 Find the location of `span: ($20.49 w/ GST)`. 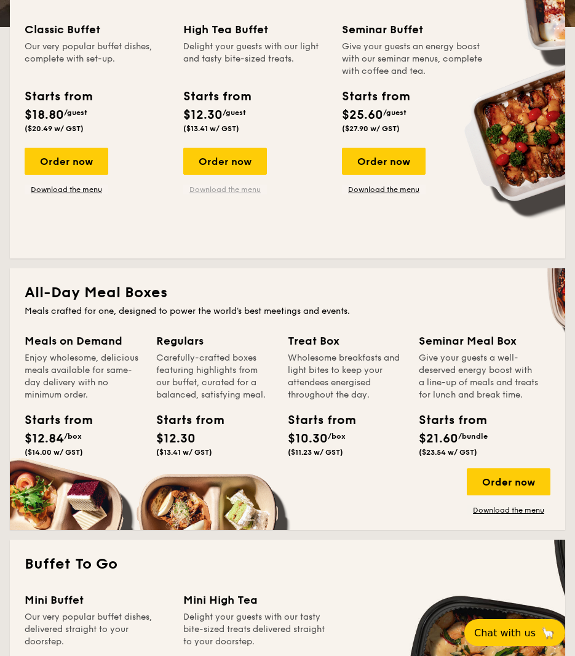

span: ($20.49 w/ GST) is located at coordinates (54, 129).